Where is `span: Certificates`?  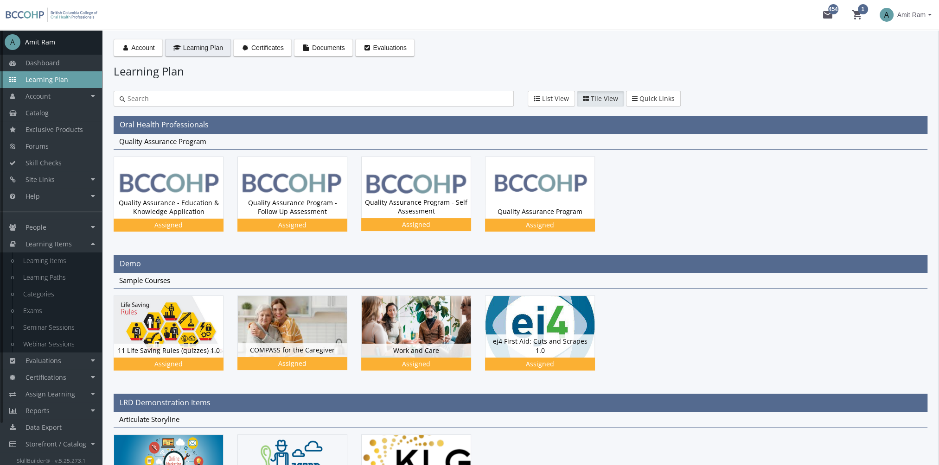
span: Certificates is located at coordinates (267, 48).